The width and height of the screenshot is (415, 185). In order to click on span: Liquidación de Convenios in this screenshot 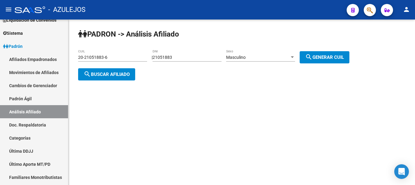, I will do `click(30, 20)`.